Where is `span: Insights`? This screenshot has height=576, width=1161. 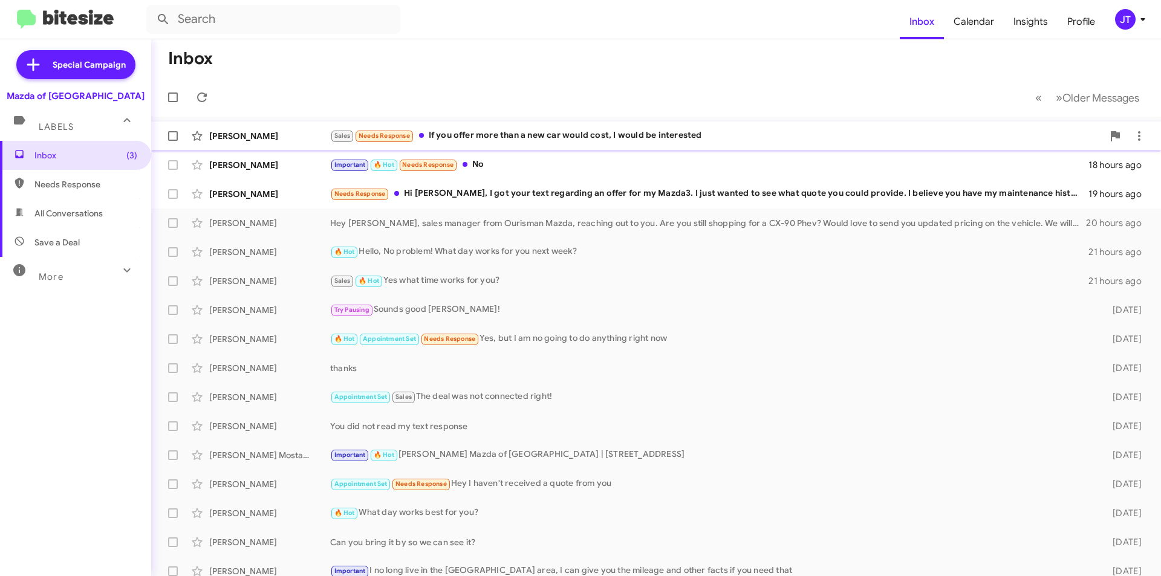
span: Insights is located at coordinates (1030, 22).